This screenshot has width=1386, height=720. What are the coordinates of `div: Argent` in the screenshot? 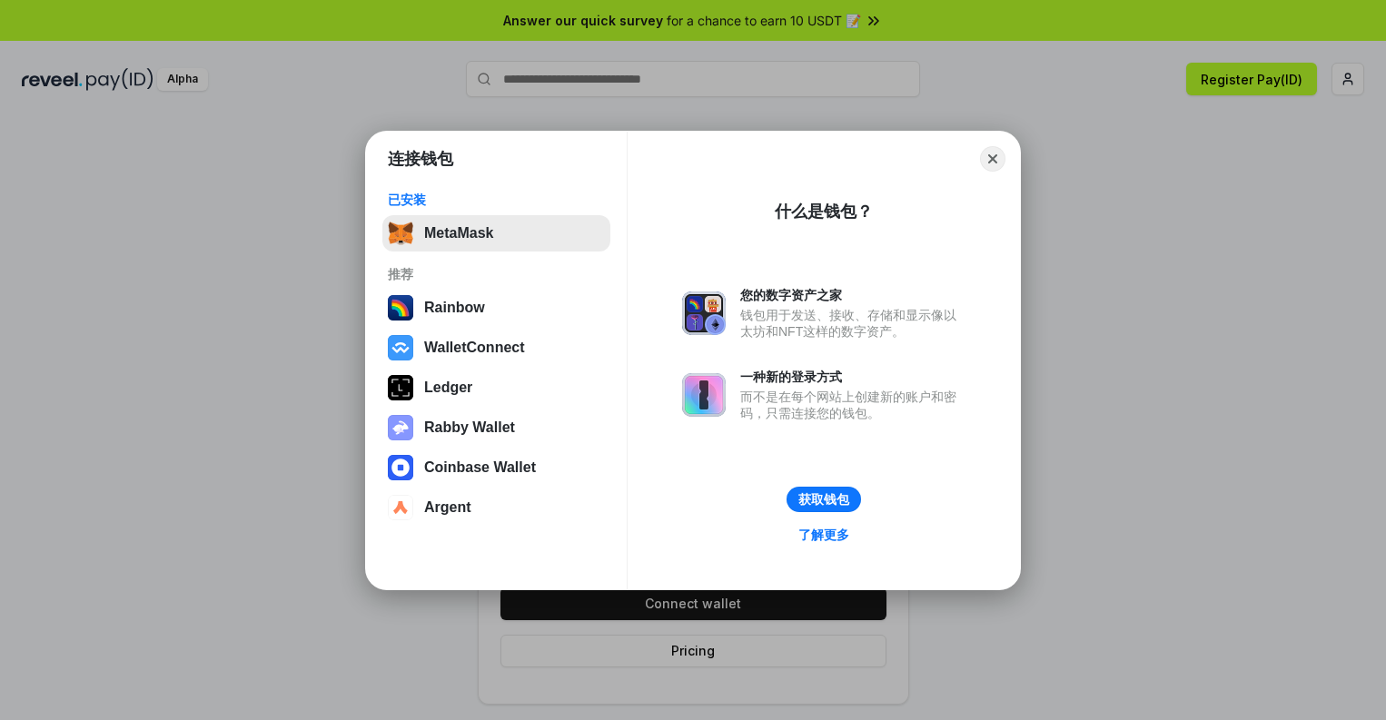 It's located at (448, 508).